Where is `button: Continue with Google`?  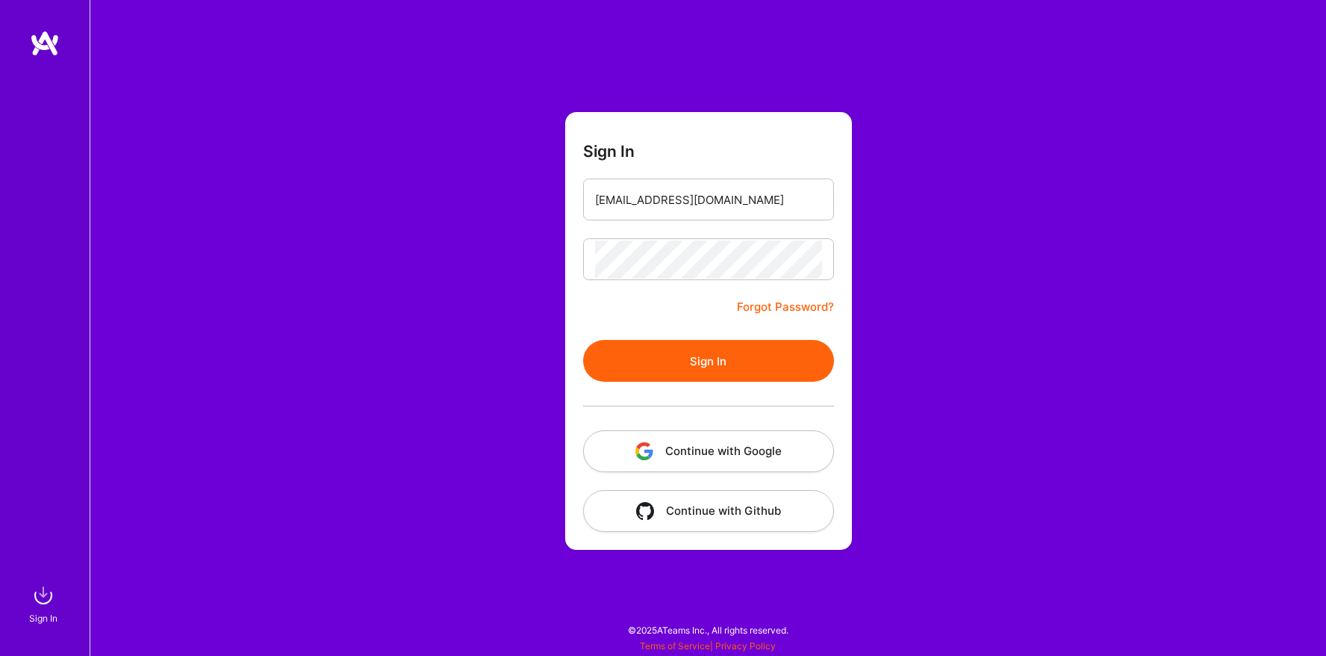 button: Continue with Google is located at coordinates (709, 451).